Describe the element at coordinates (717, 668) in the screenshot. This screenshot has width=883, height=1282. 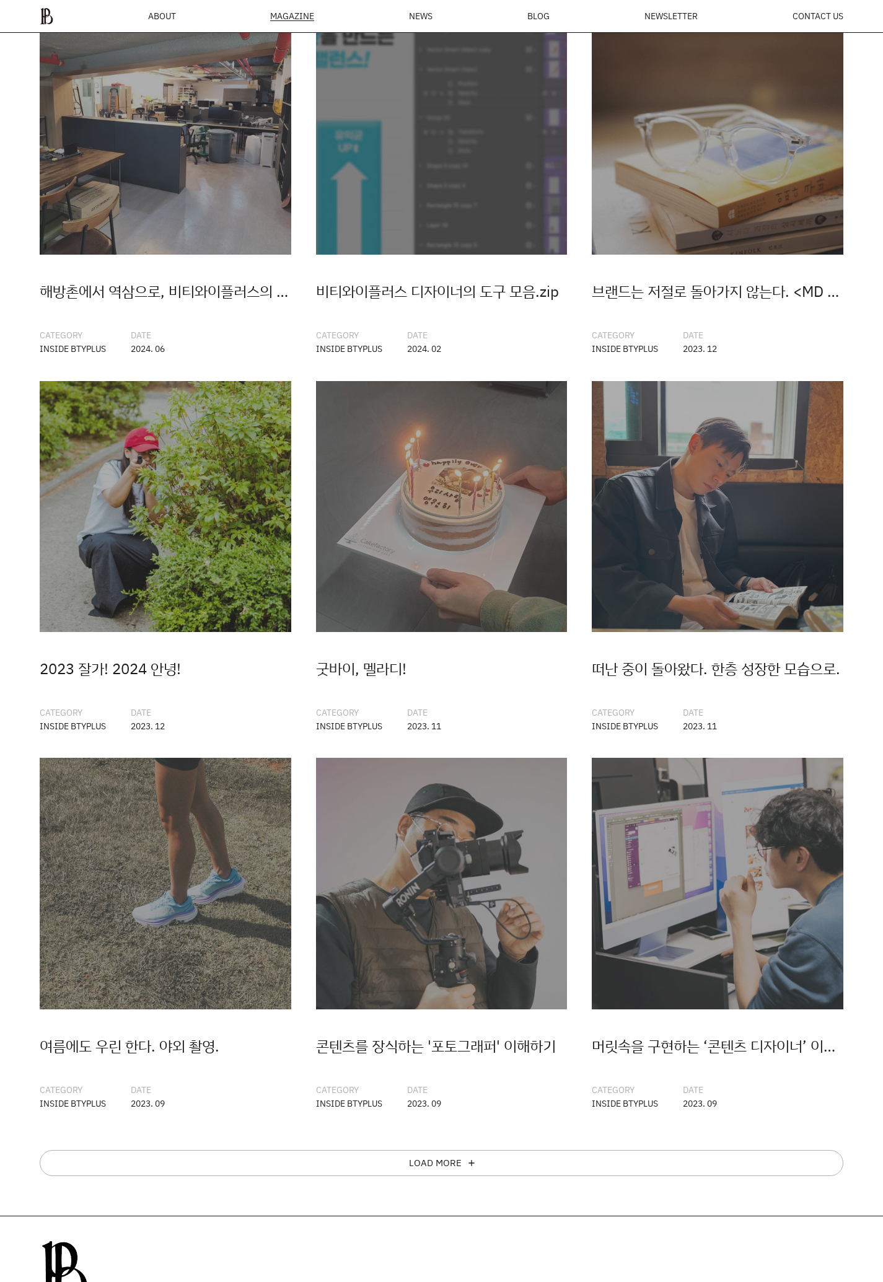
I see `div: 떠난 중이 돌아왔다. 한층 성장한 모습으로.` at that location.